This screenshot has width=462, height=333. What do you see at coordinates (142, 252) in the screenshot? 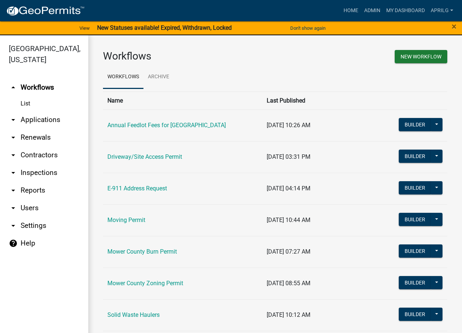
I see `a: Mower County Burn Permit` at bounding box center [142, 252].